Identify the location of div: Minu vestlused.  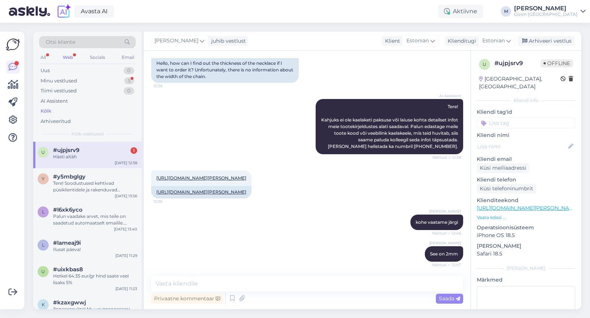
(59, 81).